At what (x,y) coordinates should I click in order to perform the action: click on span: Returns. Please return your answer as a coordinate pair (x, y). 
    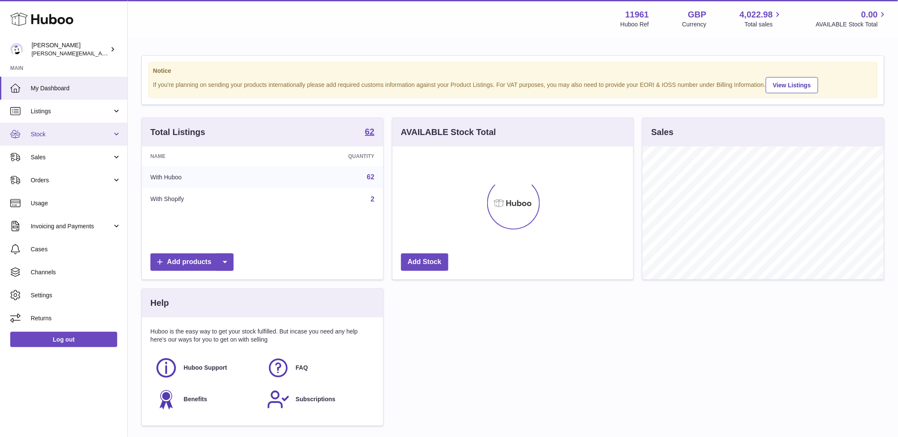
    Looking at the image, I should click on (76, 318).